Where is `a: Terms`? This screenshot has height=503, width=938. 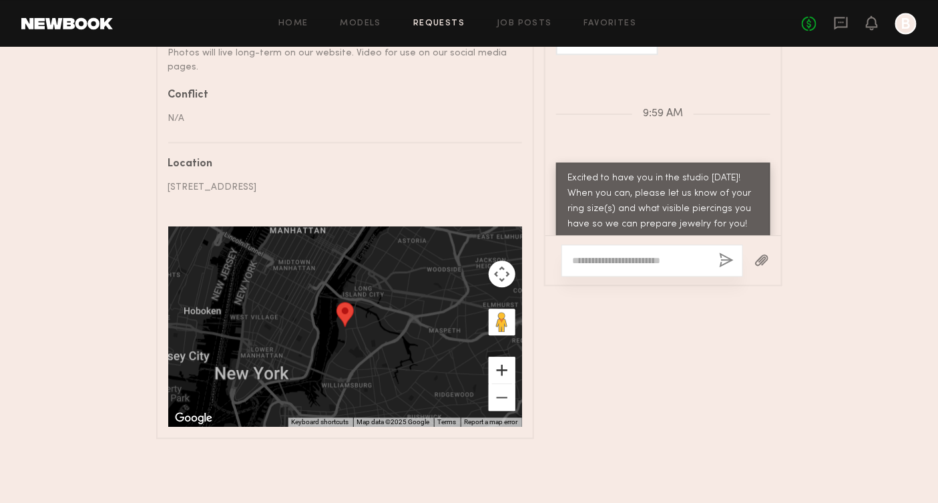 a: Terms is located at coordinates (447, 421).